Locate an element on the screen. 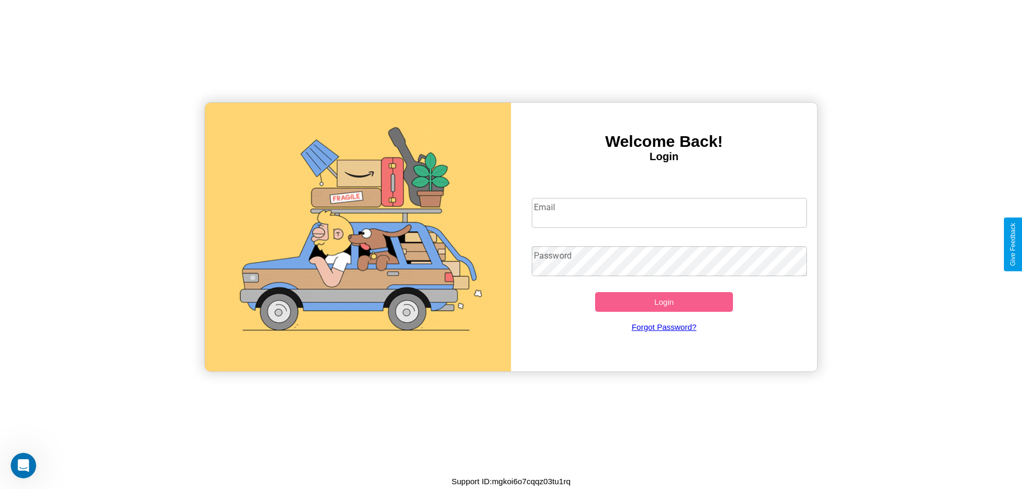 This screenshot has height=489, width=1022. p: Support ID: mgkoi6o7cqqz03tu1rq is located at coordinates (510, 481).